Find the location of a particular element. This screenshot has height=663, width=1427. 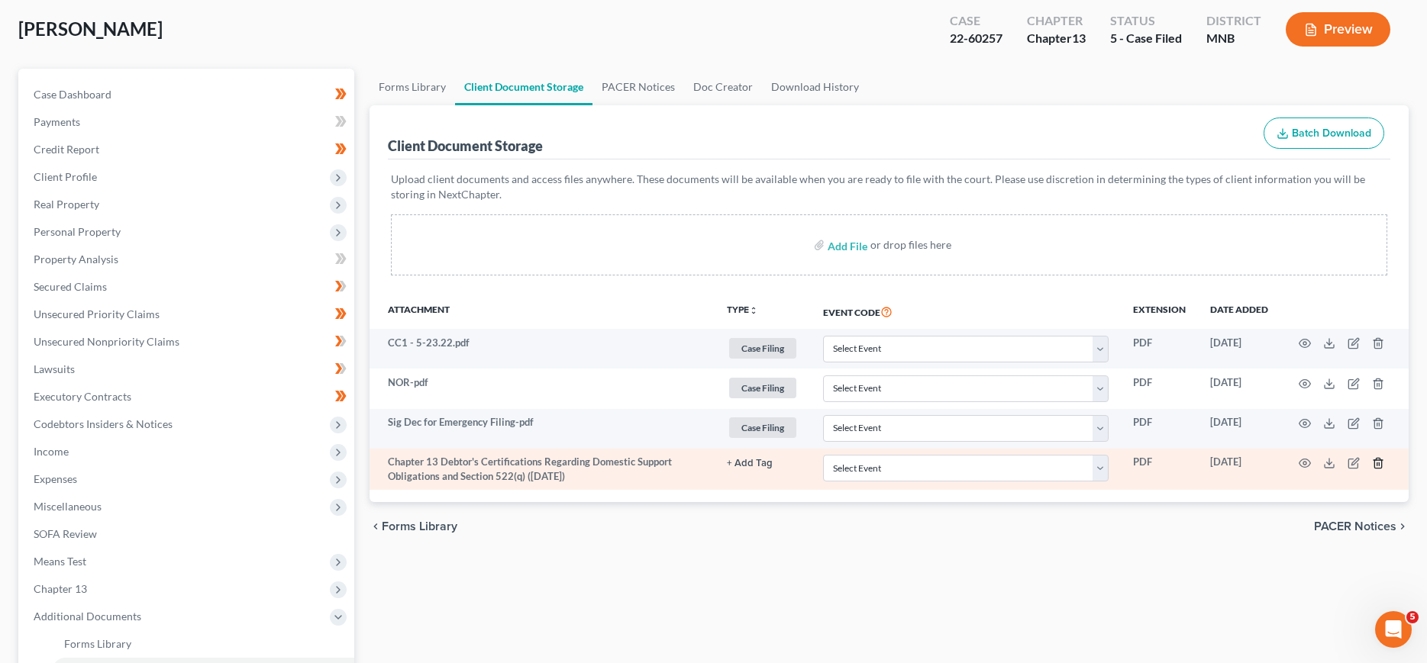

span: Chapter 13 is located at coordinates (60, 589).